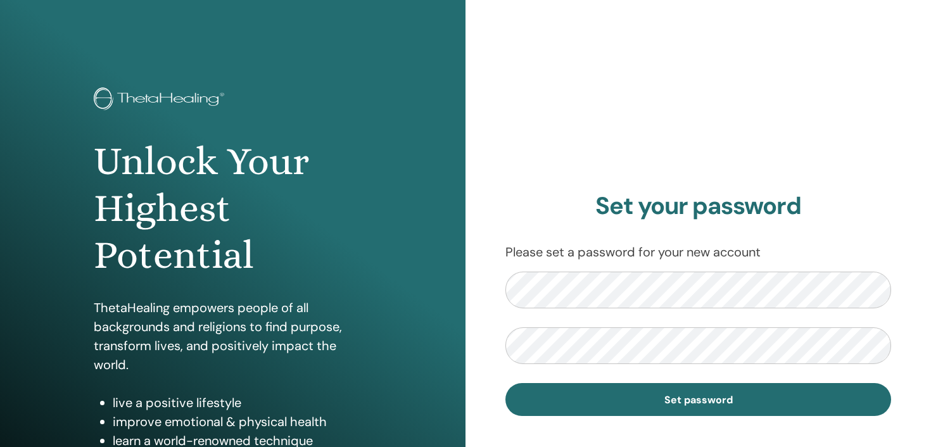  Describe the element at coordinates (242, 422) in the screenshot. I see `li: improve emotional & physical health` at that location.